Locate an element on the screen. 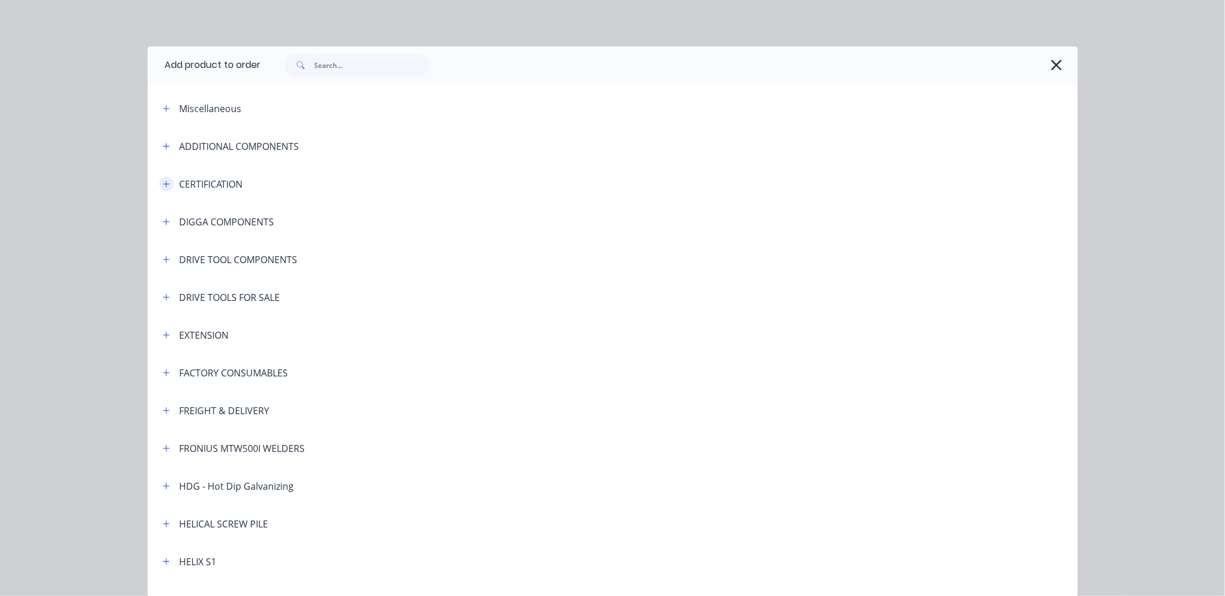  div: HELICAL SCREW PILE is located at coordinates (224, 524).